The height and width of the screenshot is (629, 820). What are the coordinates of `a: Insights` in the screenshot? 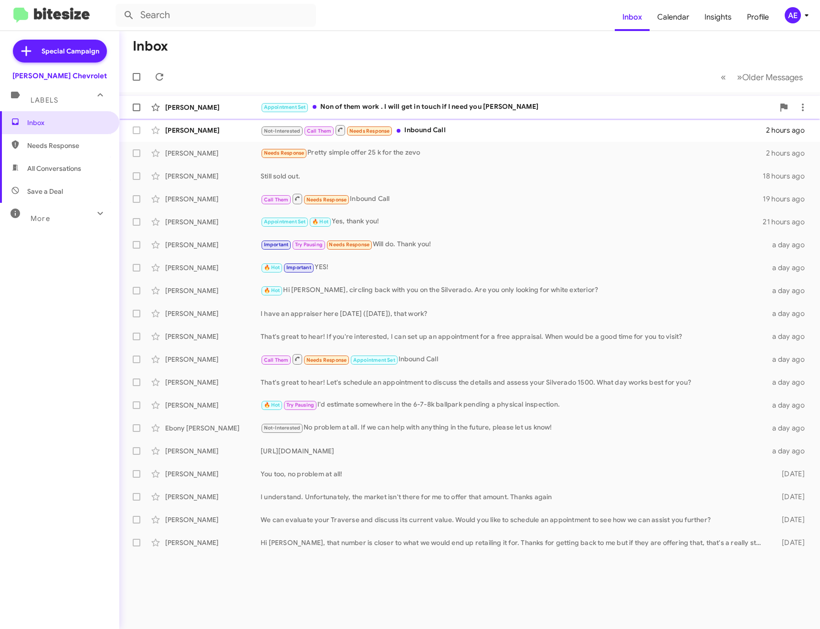 It's located at (718, 17).